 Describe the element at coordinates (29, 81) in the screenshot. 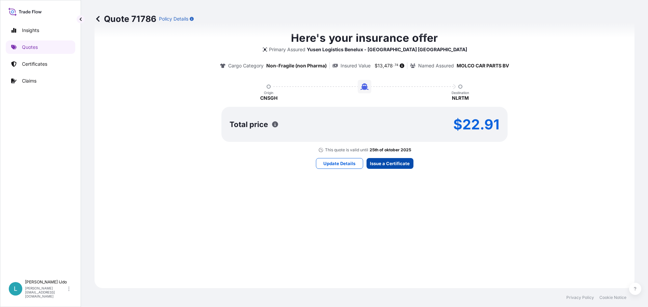

I see `p: Claims` at that location.